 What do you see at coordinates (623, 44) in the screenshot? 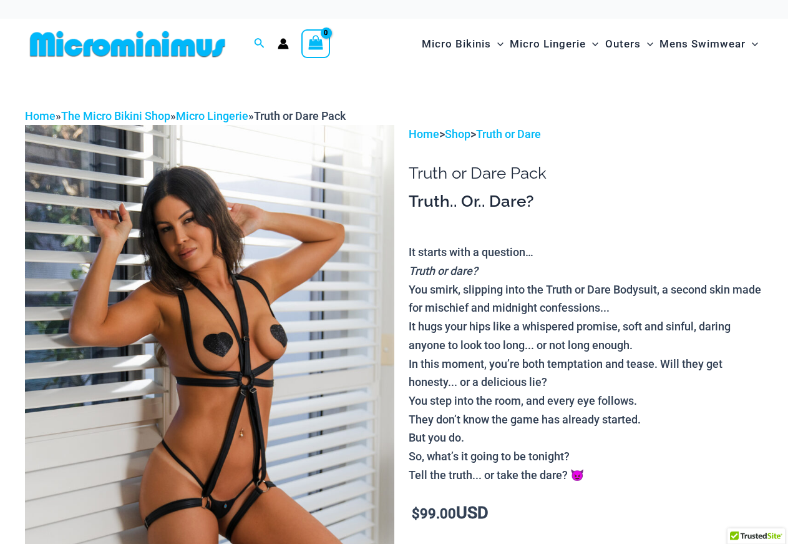
I see `span: Outers` at bounding box center [623, 44].